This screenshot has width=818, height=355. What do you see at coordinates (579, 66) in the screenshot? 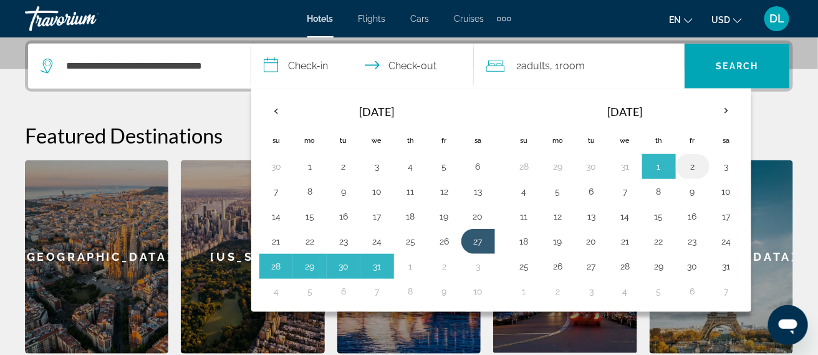
I see `button: Travelers: 2 adults, 0 children` at bounding box center [579, 66].